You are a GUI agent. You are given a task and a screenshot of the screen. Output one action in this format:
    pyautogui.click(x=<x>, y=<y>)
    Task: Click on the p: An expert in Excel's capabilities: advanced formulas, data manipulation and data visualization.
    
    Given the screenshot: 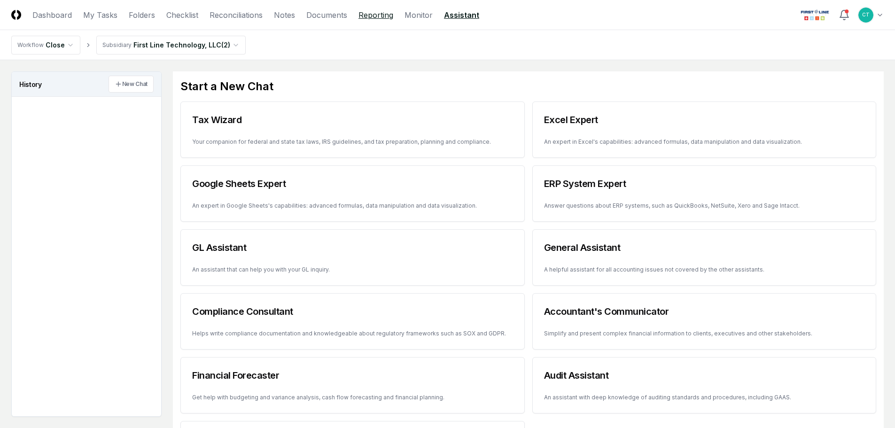 What is the action you would take?
    pyautogui.click(x=704, y=142)
    